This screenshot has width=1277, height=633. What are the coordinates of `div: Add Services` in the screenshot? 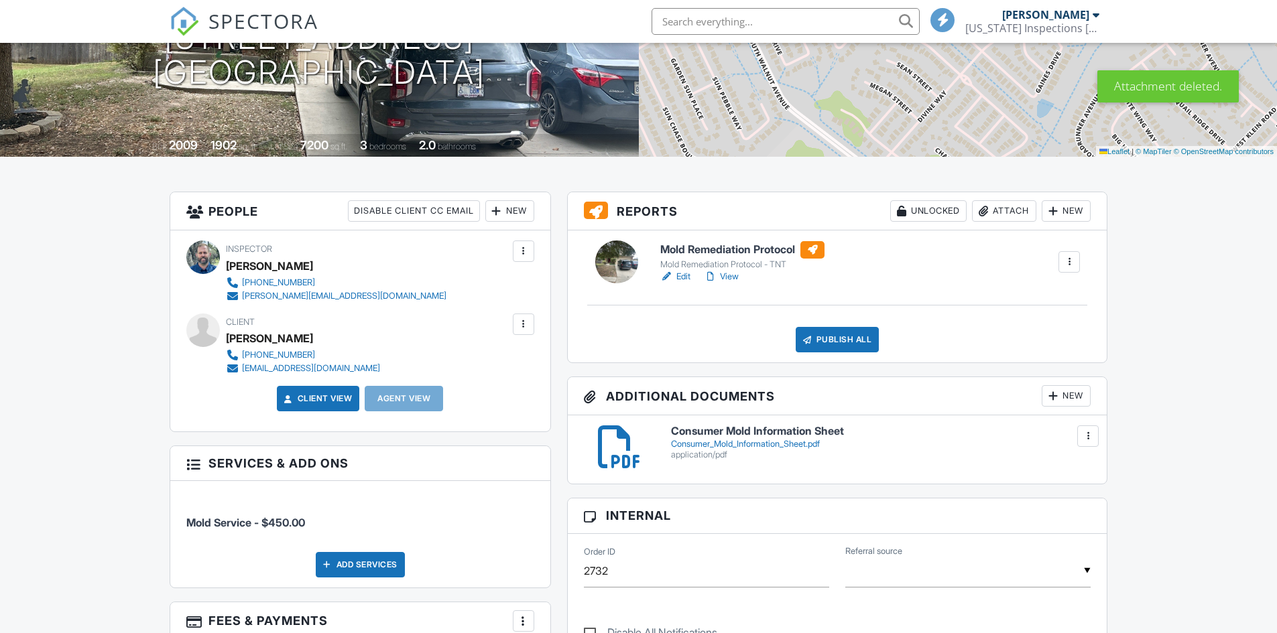 It's located at (360, 565).